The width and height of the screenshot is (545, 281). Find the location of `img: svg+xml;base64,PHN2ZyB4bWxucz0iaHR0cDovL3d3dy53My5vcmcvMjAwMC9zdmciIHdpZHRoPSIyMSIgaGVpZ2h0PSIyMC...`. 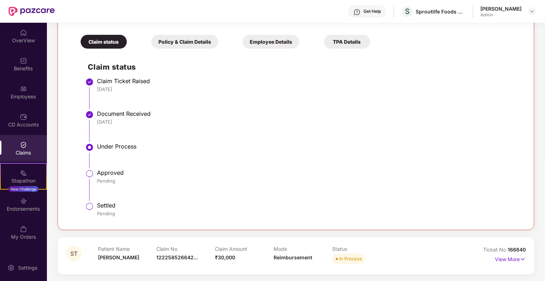

img: svg+xml;base64,PHN2ZyB4bWxucz0iaHR0cDovL3d3dy53My5vcmcvMjAwMC9zdmciIHdpZHRoPSIyMSIgaGVpZ2h0PSIyMC... is located at coordinates (23, 173).